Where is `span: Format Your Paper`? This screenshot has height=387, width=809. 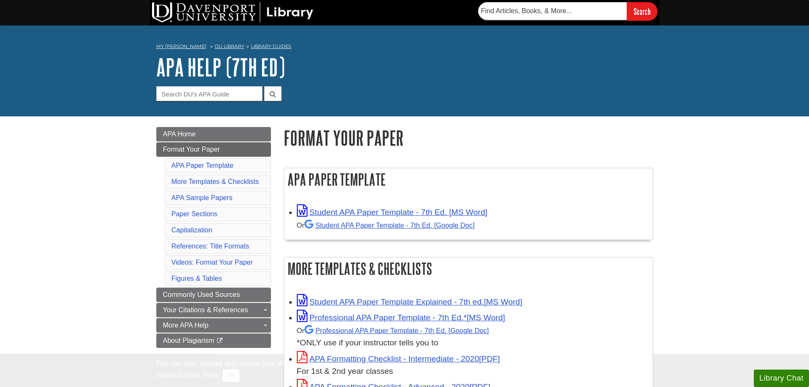 span: Format Your Paper is located at coordinates (192, 149).